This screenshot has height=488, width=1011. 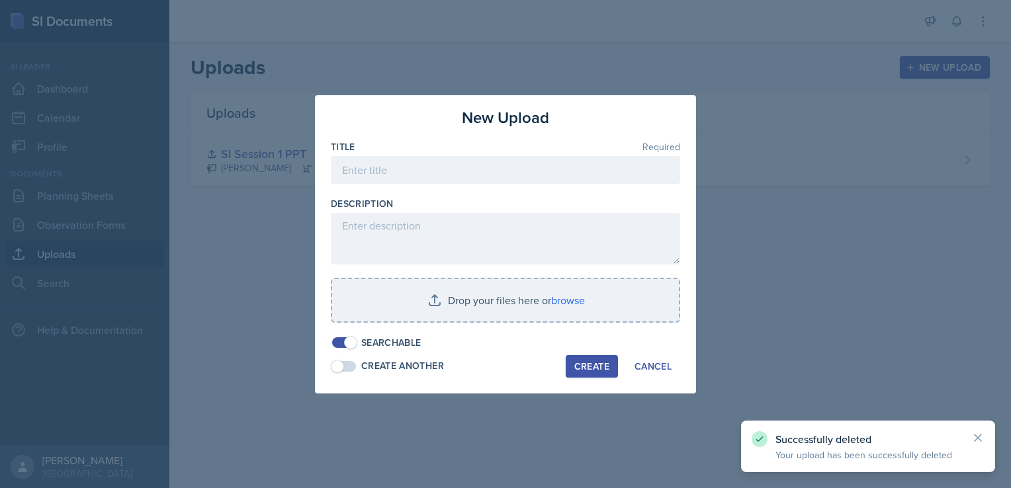 What do you see at coordinates (591, 367) in the screenshot?
I see `div: Create` at bounding box center [591, 367].